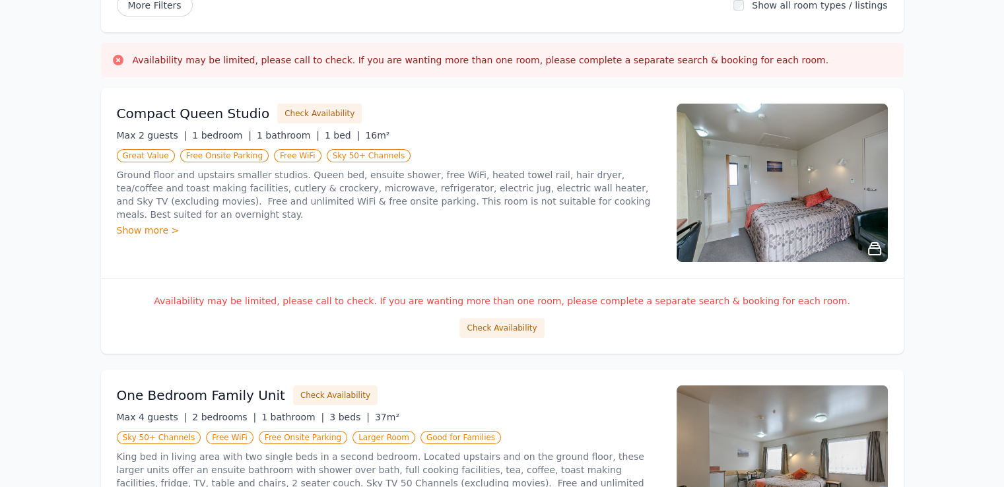 This screenshot has height=487, width=1004. Describe the element at coordinates (146, 156) in the screenshot. I see `span: Great Value` at that location.